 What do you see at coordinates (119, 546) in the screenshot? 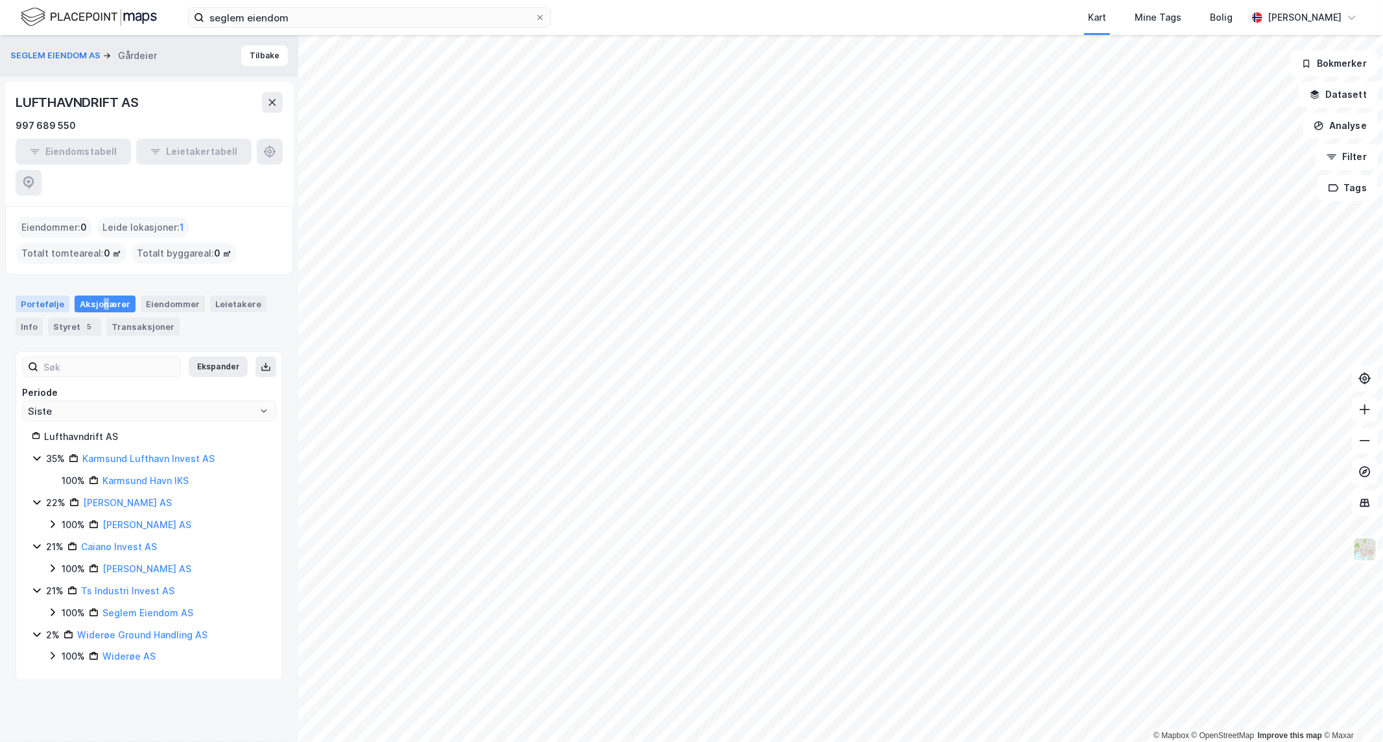
I see `a: Caiano Invest AS` at bounding box center [119, 546].